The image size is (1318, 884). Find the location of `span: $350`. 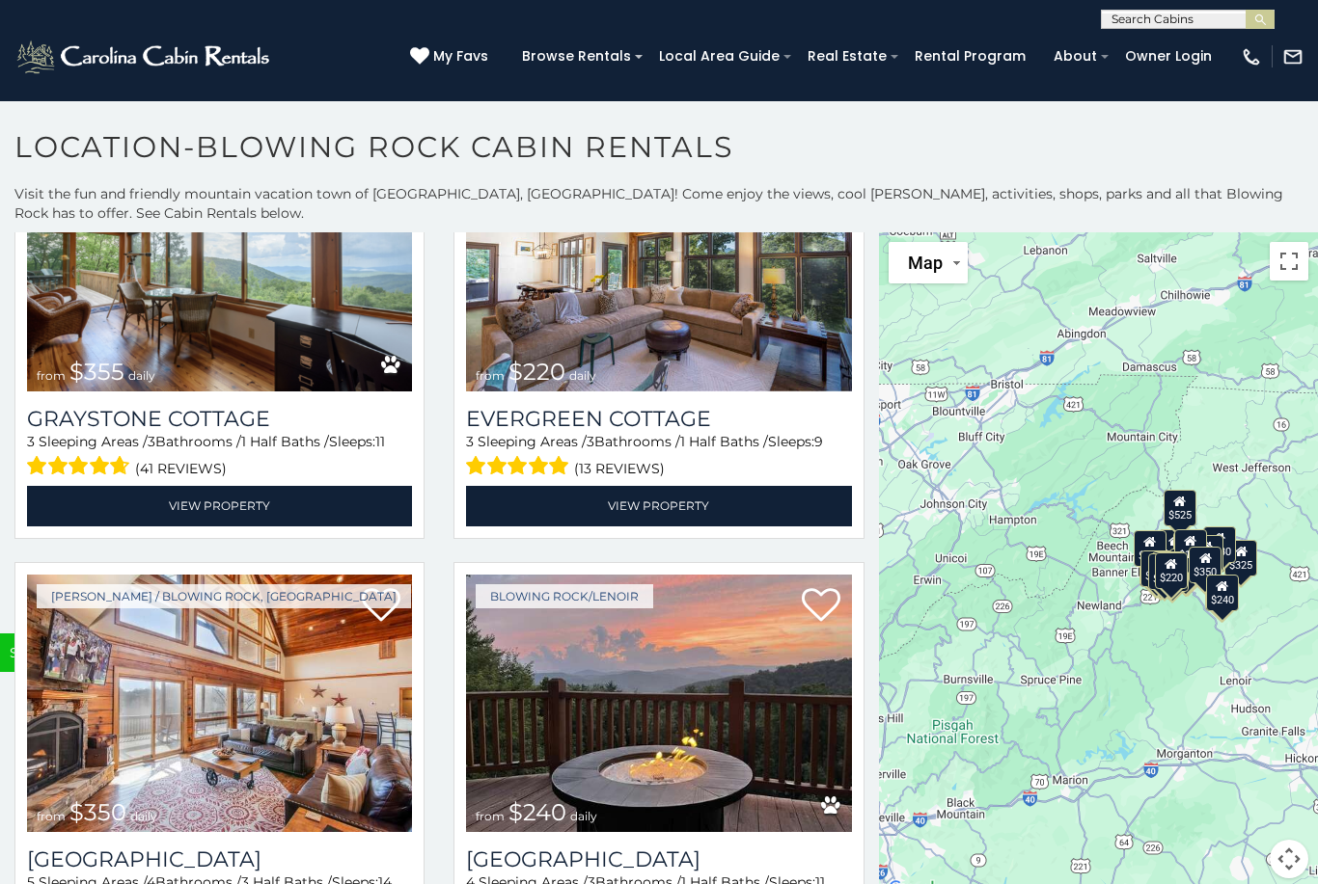

span: $350 is located at coordinates (97, 812).